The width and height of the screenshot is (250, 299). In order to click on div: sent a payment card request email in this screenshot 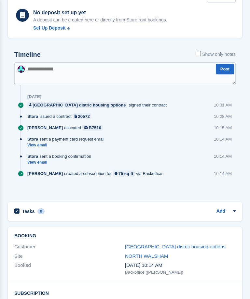, I will do `click(67, 139)`.